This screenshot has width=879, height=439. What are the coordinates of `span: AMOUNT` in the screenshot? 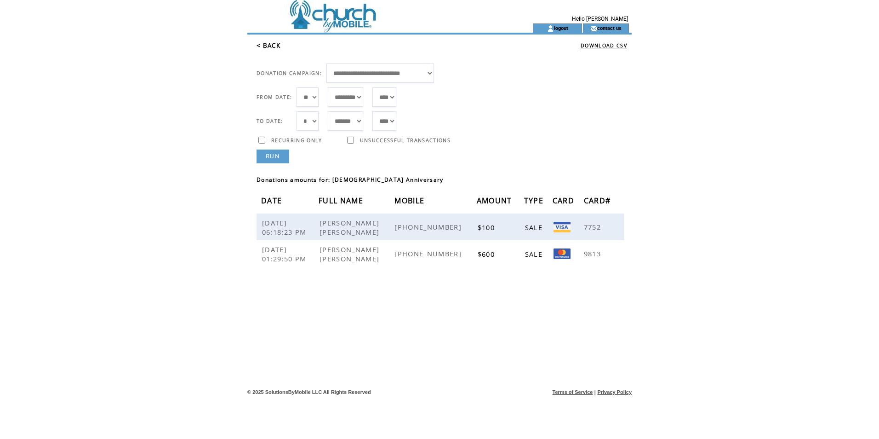 It's located at (496, 201).